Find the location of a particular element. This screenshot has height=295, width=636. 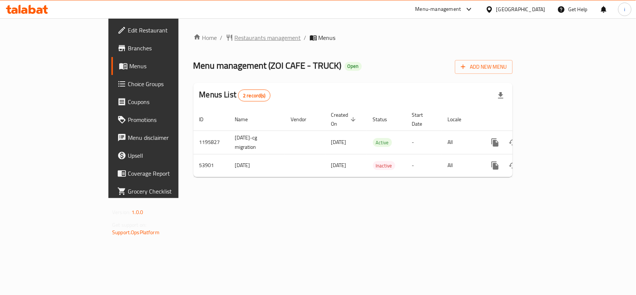

span: Get support on: is located at coordinates (129, 225).